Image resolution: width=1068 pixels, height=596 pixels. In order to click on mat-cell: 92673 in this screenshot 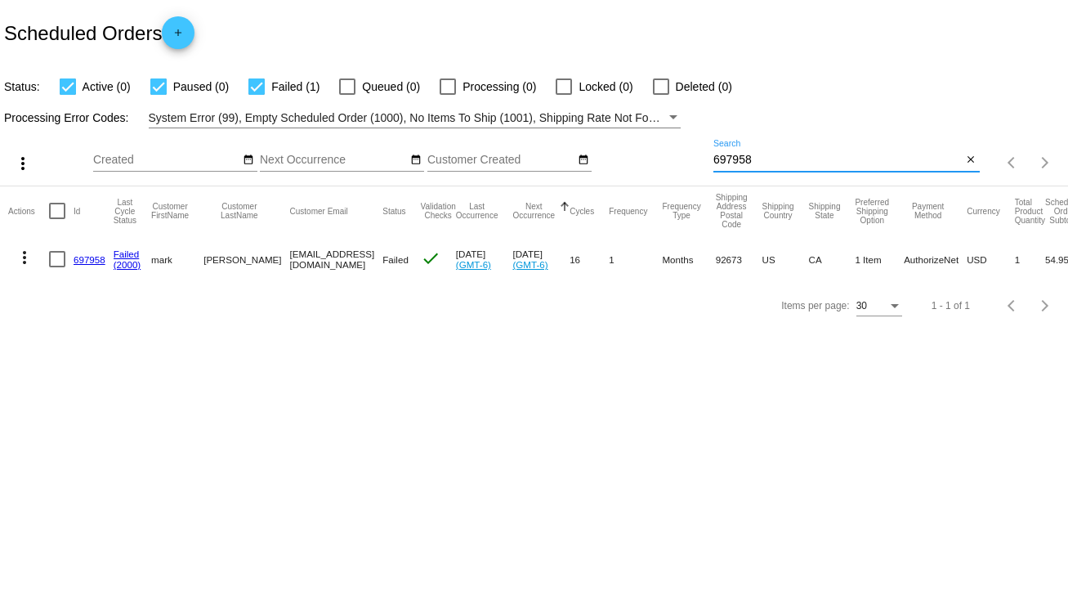, I will do `click(739, 259)`.